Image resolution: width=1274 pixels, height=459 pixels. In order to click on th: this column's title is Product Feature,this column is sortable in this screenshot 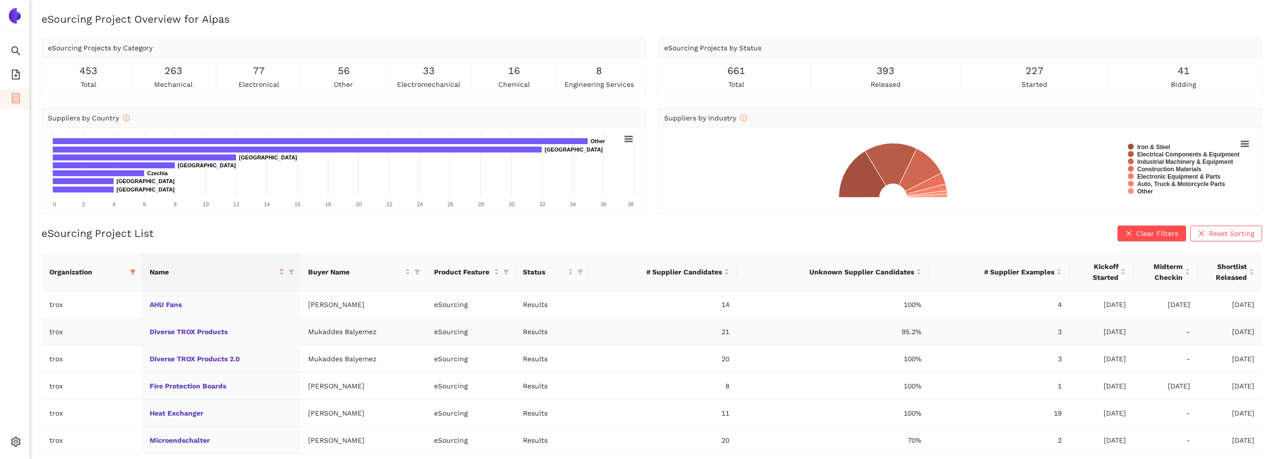, I will do `click(471, 272)`.